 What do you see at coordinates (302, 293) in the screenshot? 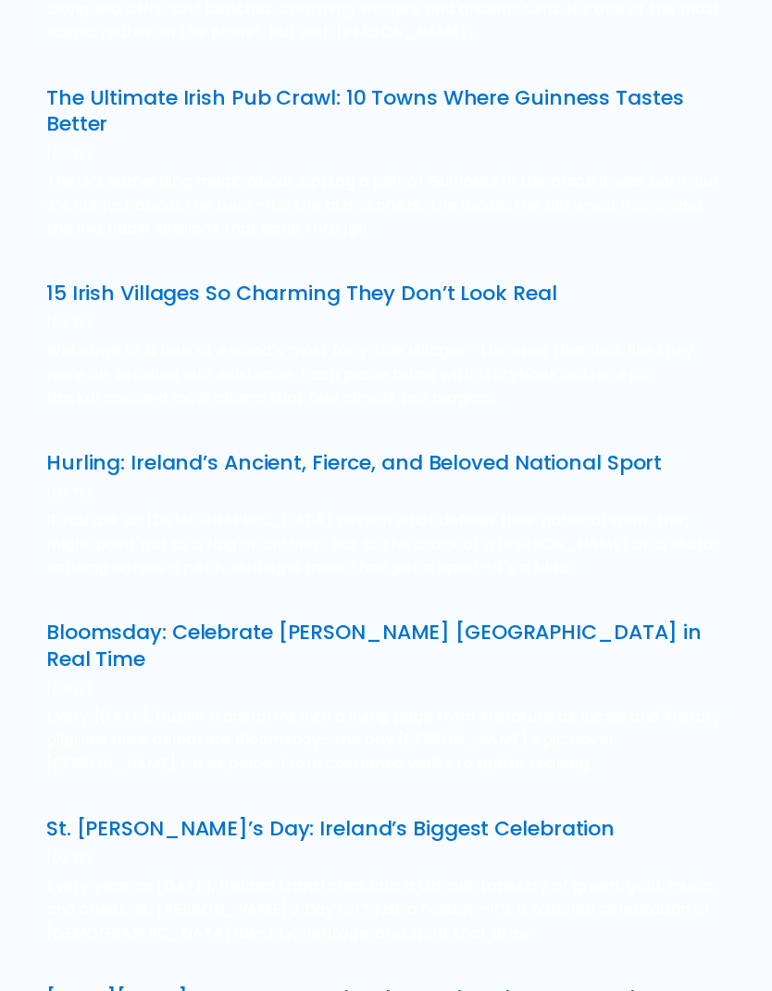
I see `a: 15 Irish Villages So Charming They Don’t Look Real` at bounding box center [302, 293].